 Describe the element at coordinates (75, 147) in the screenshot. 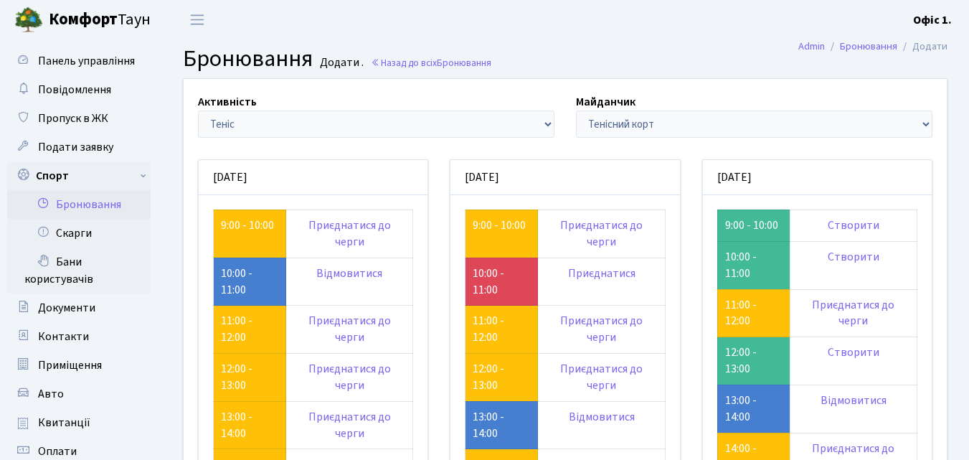

I see `span: Подати заявку` at that location.